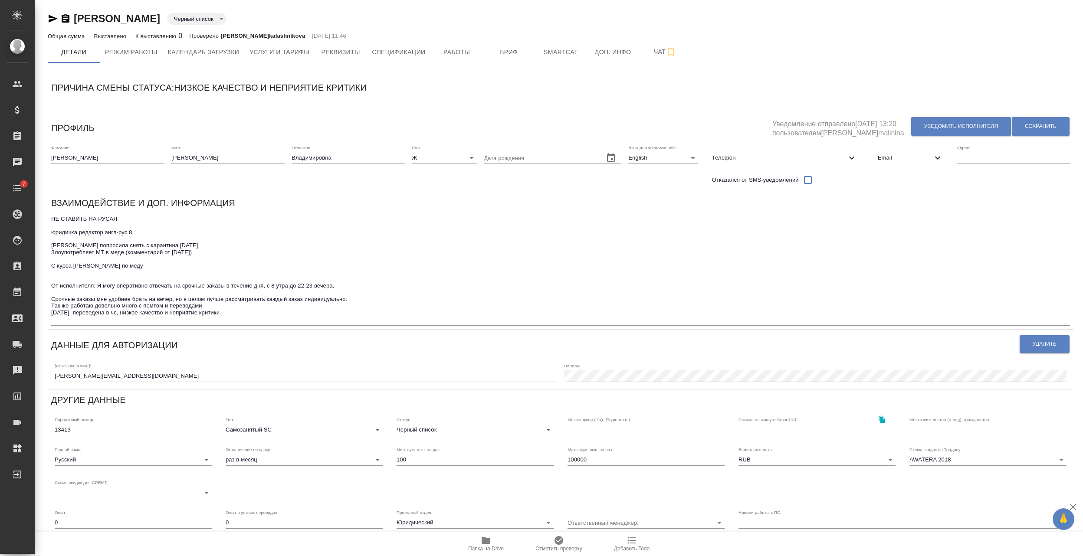  I want to click on button: Черный список, so click(193, 19).